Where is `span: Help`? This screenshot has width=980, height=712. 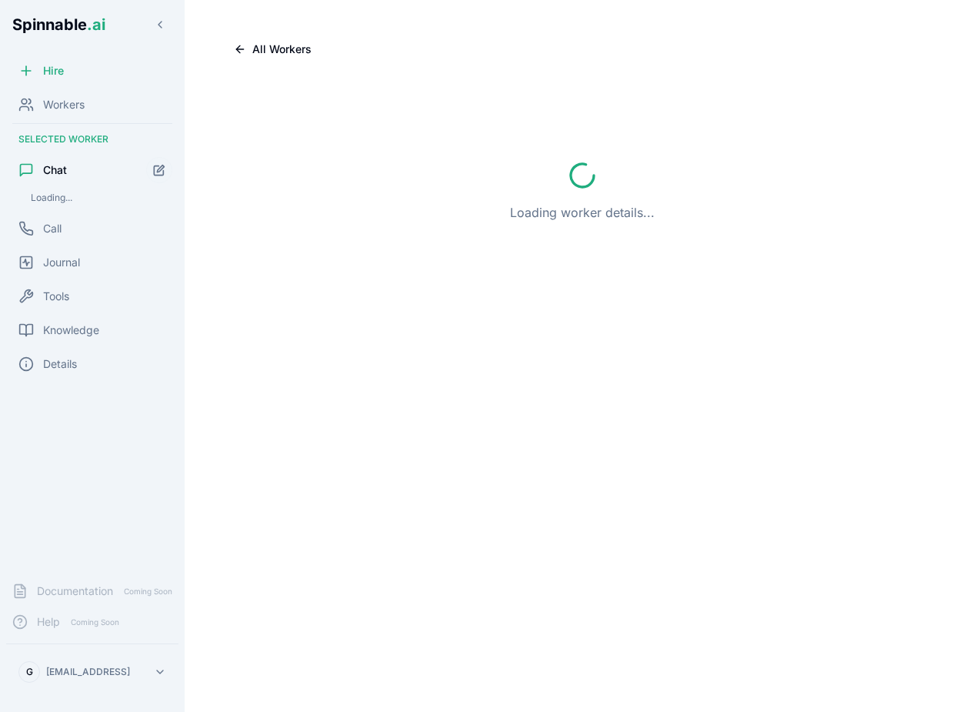 span: Help is located at coordinates (48, 622).